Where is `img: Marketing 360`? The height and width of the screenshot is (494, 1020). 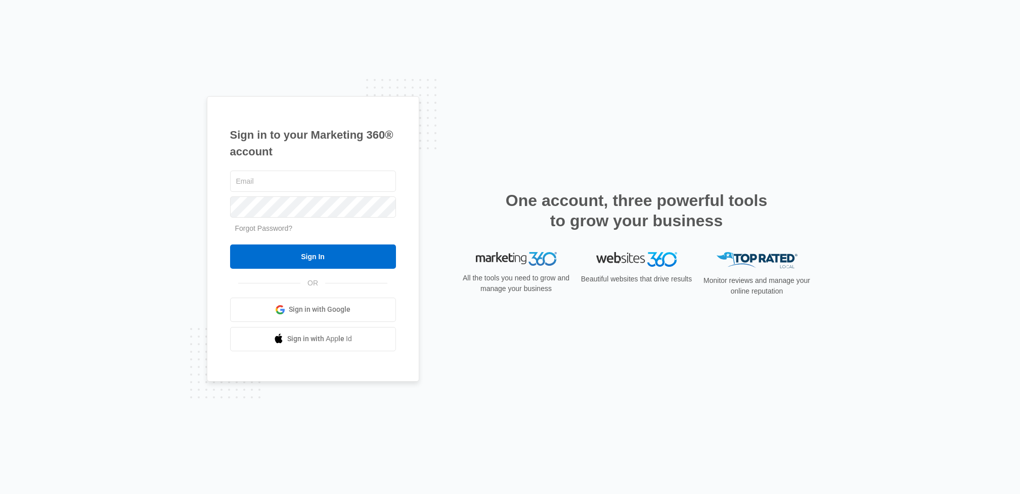
img: Marketing 360 is located at coordinates (516, 259).